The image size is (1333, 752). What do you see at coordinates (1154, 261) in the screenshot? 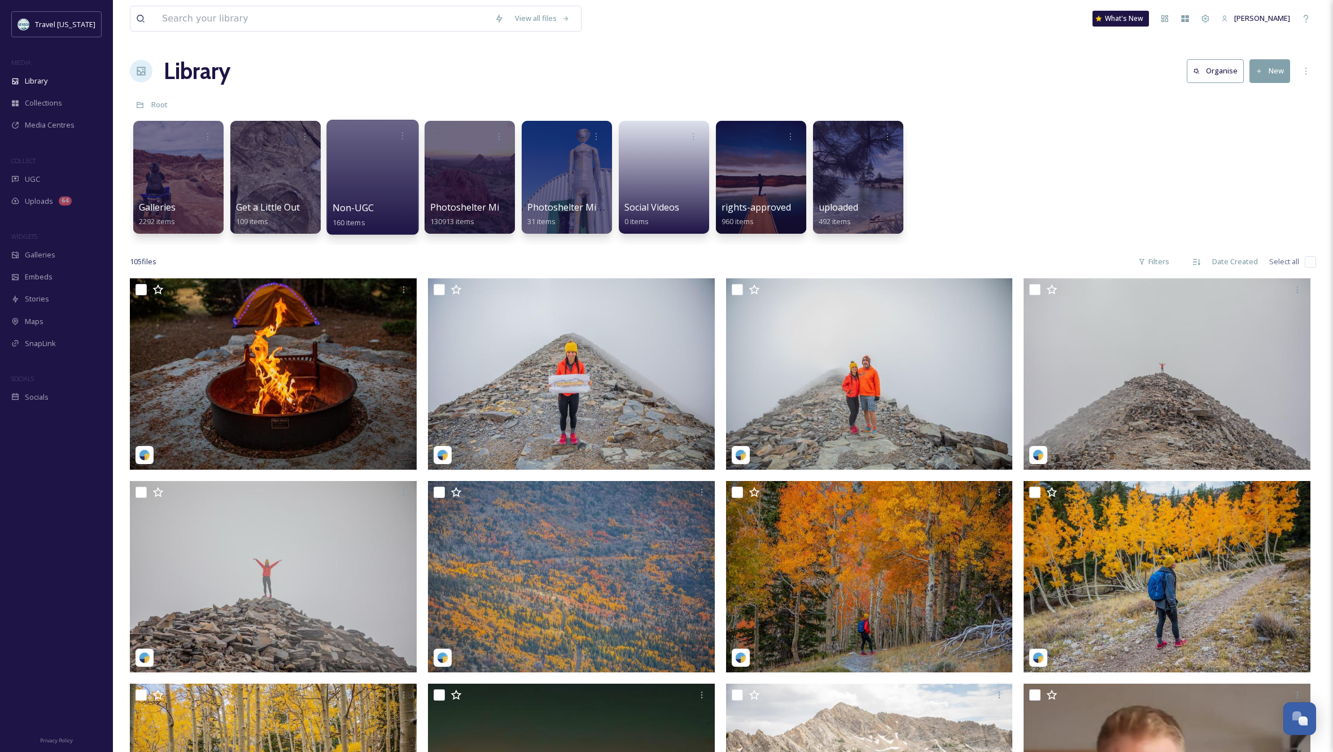
I see `div: Filters` at bounding box center [1154, 261].